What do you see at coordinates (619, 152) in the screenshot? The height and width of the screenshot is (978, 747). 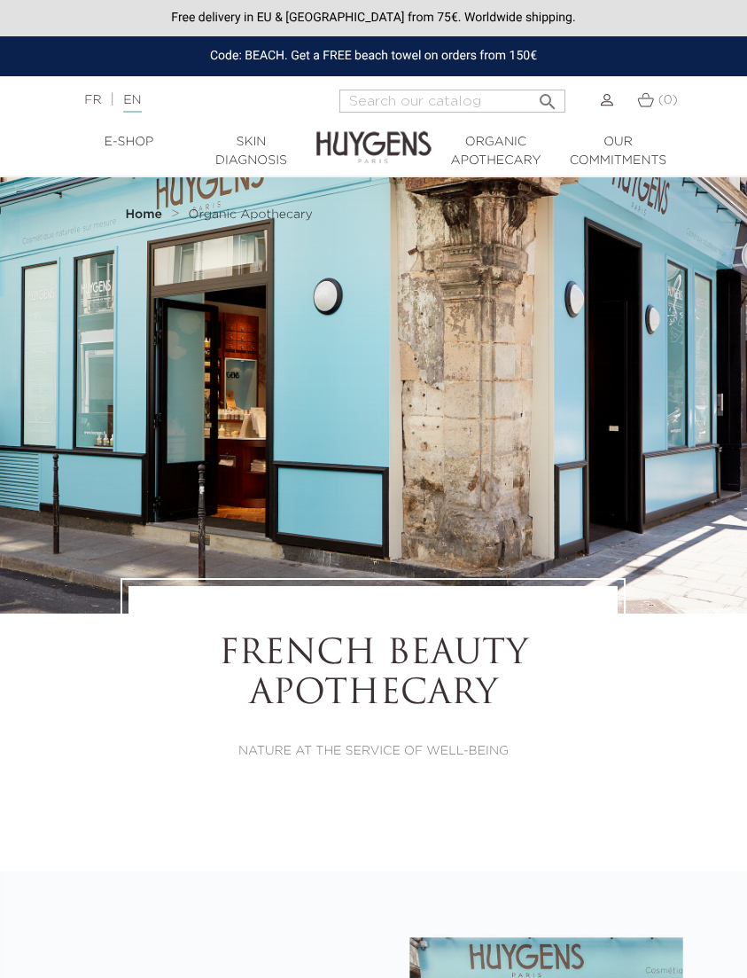 I see `a: Our commitments` at bounding box center [619, 152].